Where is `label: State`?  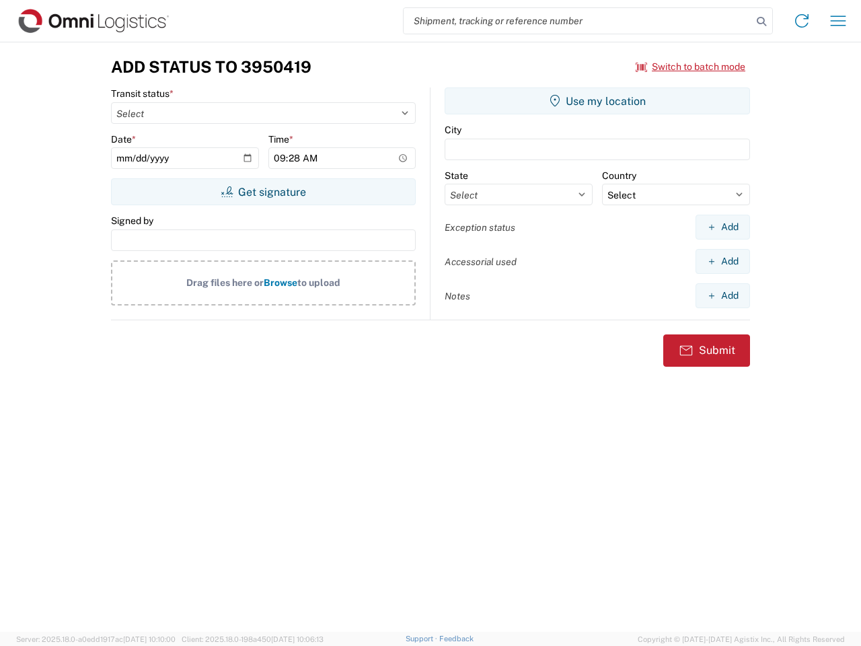
label: State is located at coordinates (456, 176).